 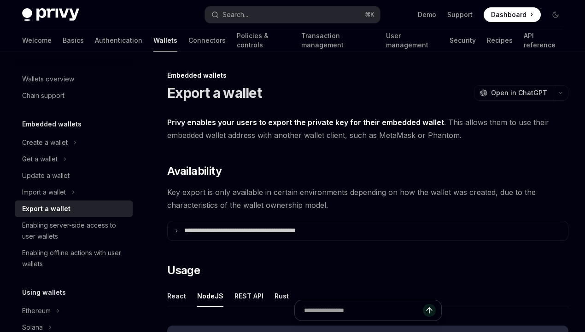 I want to click on a: API reference, so click(x=543, y=41).